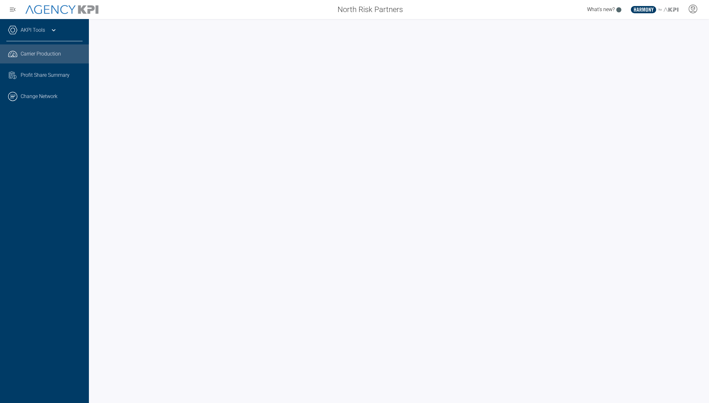  What do you see at coordinates (370, 10) in the screenshot?
I see `span: North Risk Partners` at bounding box center [370, 10].